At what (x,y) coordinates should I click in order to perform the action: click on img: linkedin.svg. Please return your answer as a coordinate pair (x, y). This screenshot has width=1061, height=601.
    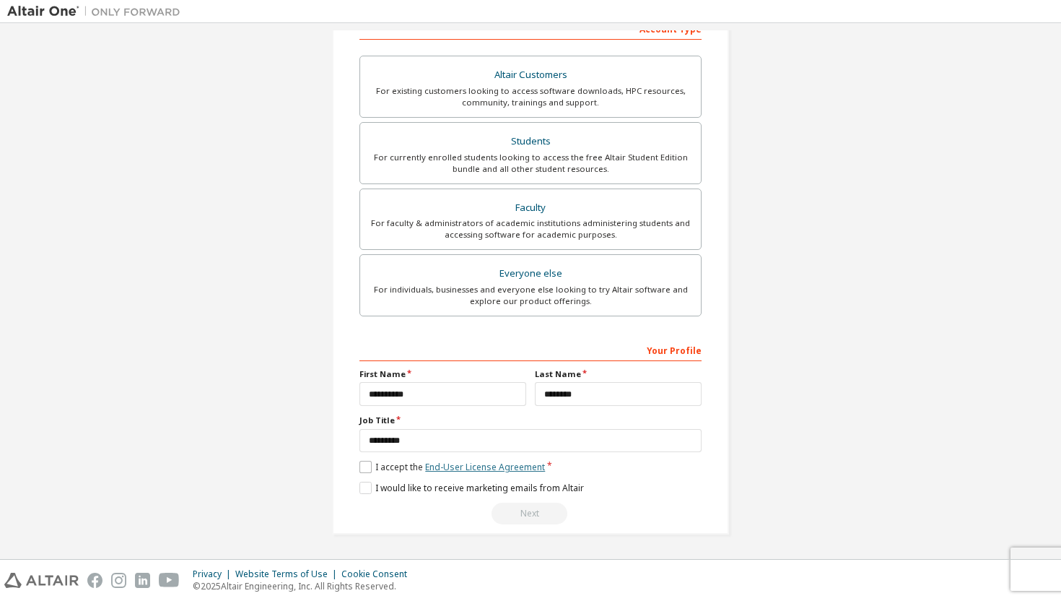
    Looking at the image, I should click on (142, 580).